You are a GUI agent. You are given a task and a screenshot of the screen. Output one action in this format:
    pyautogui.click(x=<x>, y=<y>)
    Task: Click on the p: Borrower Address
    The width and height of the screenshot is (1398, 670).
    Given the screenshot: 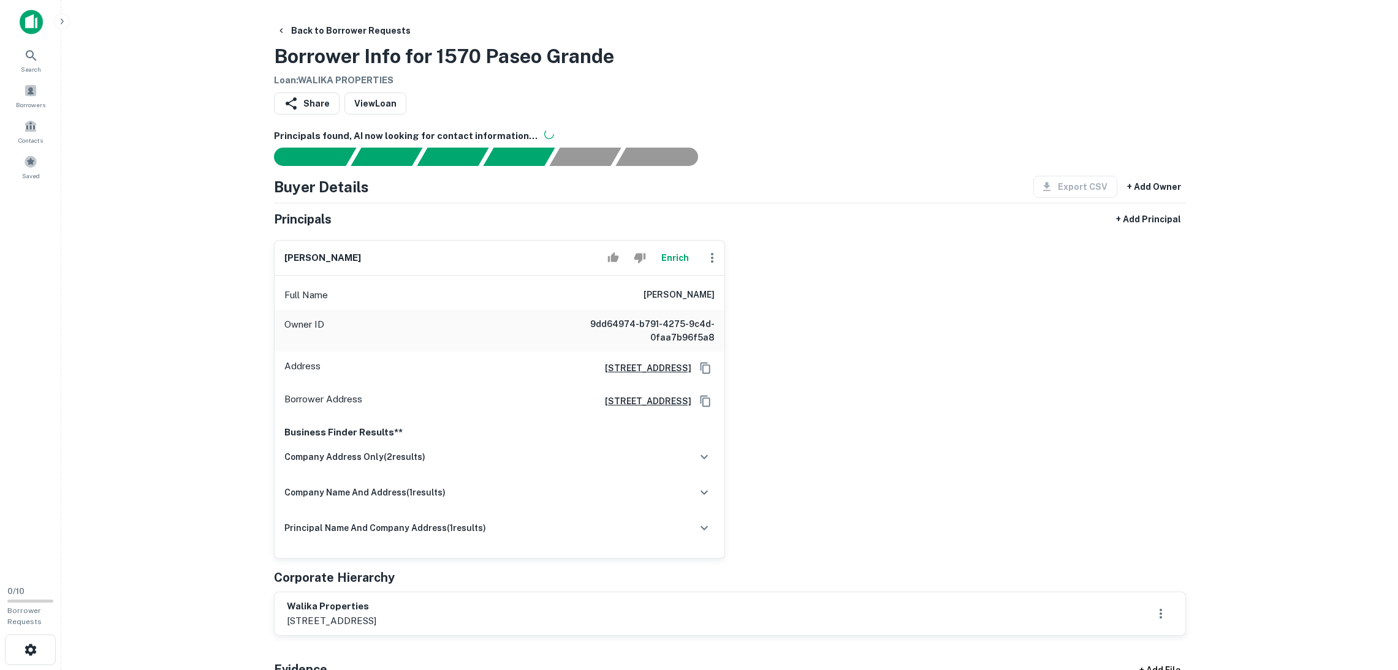 What is the action you would take?
    pyautogui.click(x=323, y=401)
    